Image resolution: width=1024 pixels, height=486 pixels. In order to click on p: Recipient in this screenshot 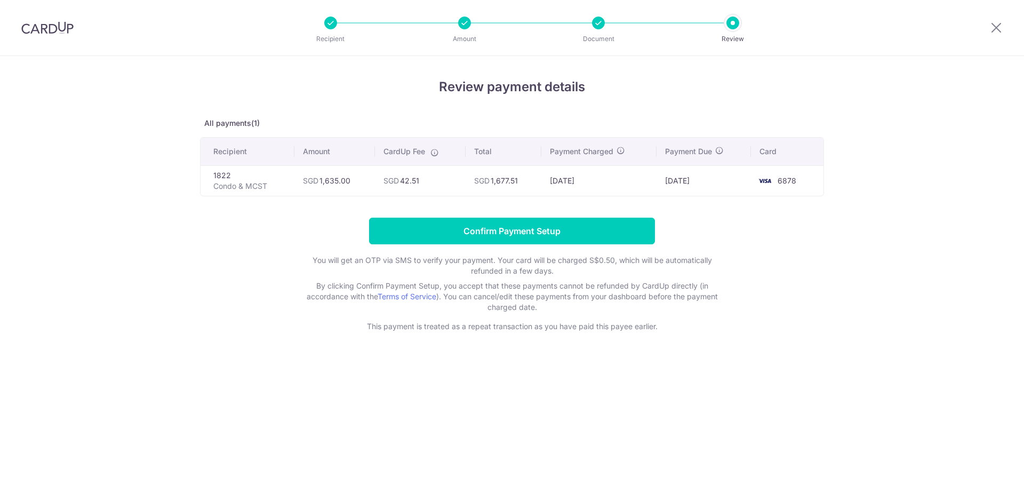, I will do `click(331, 39)`.